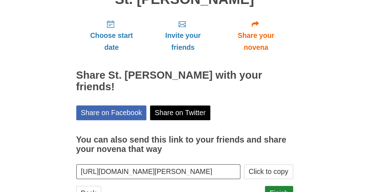 Image resolution: width=369 pixels, height=192 pixels. What do you see at coordinates (256, 35) in the screenshot?
I see `a: Share your novena` at bounding box center [256, 35].